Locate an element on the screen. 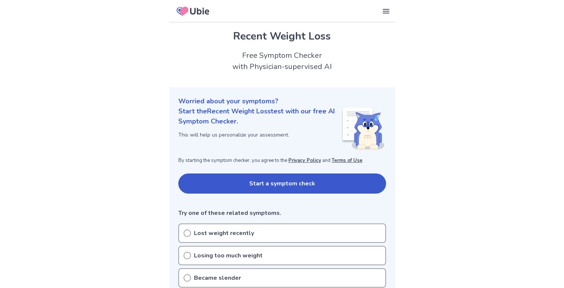 The height and width of the screenshot is (288, 564). p: Try one of these related symptoms. is located at coordinates (282, 213).